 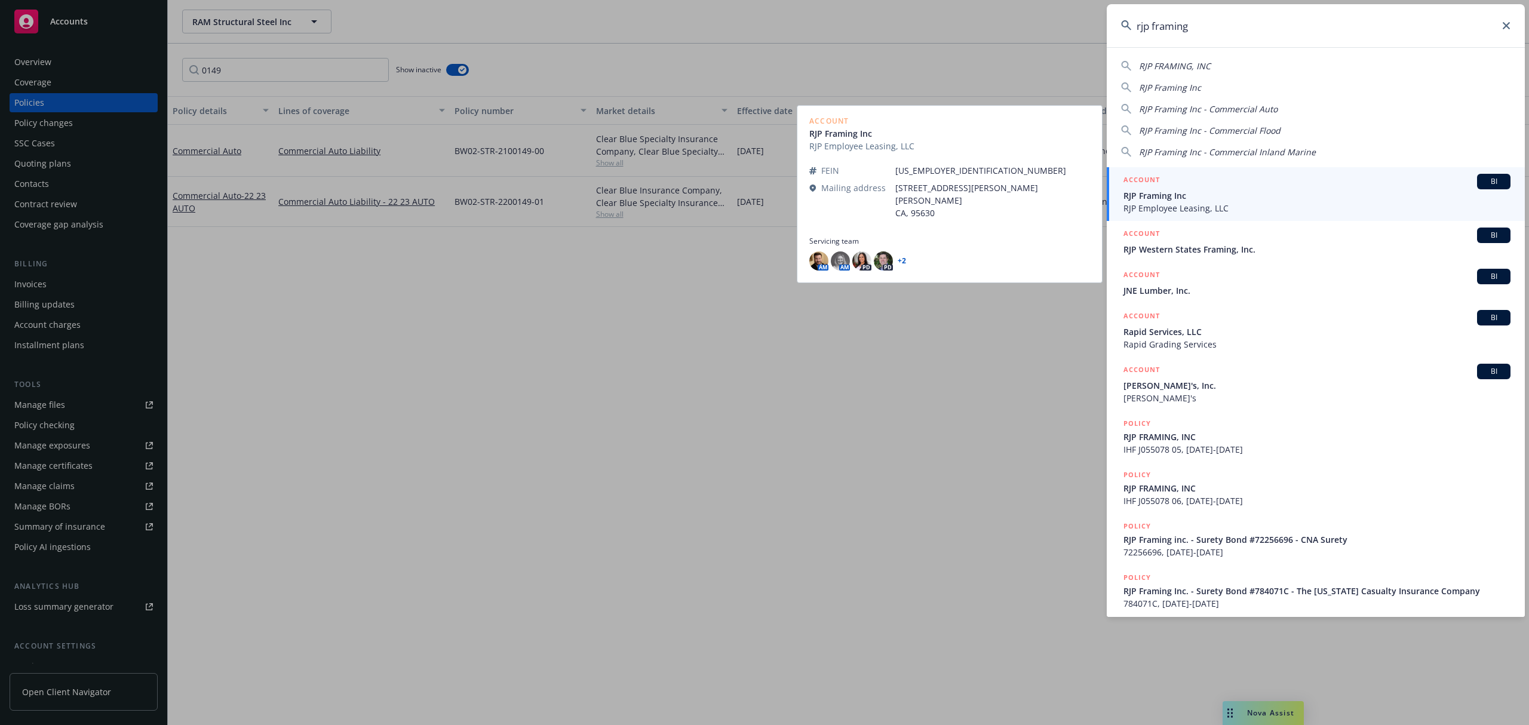 What do you see at coordinates (1317, 332) in the screenshot?
I see `span: Rapid Services, LLC` at bounding box center [1317, 332].